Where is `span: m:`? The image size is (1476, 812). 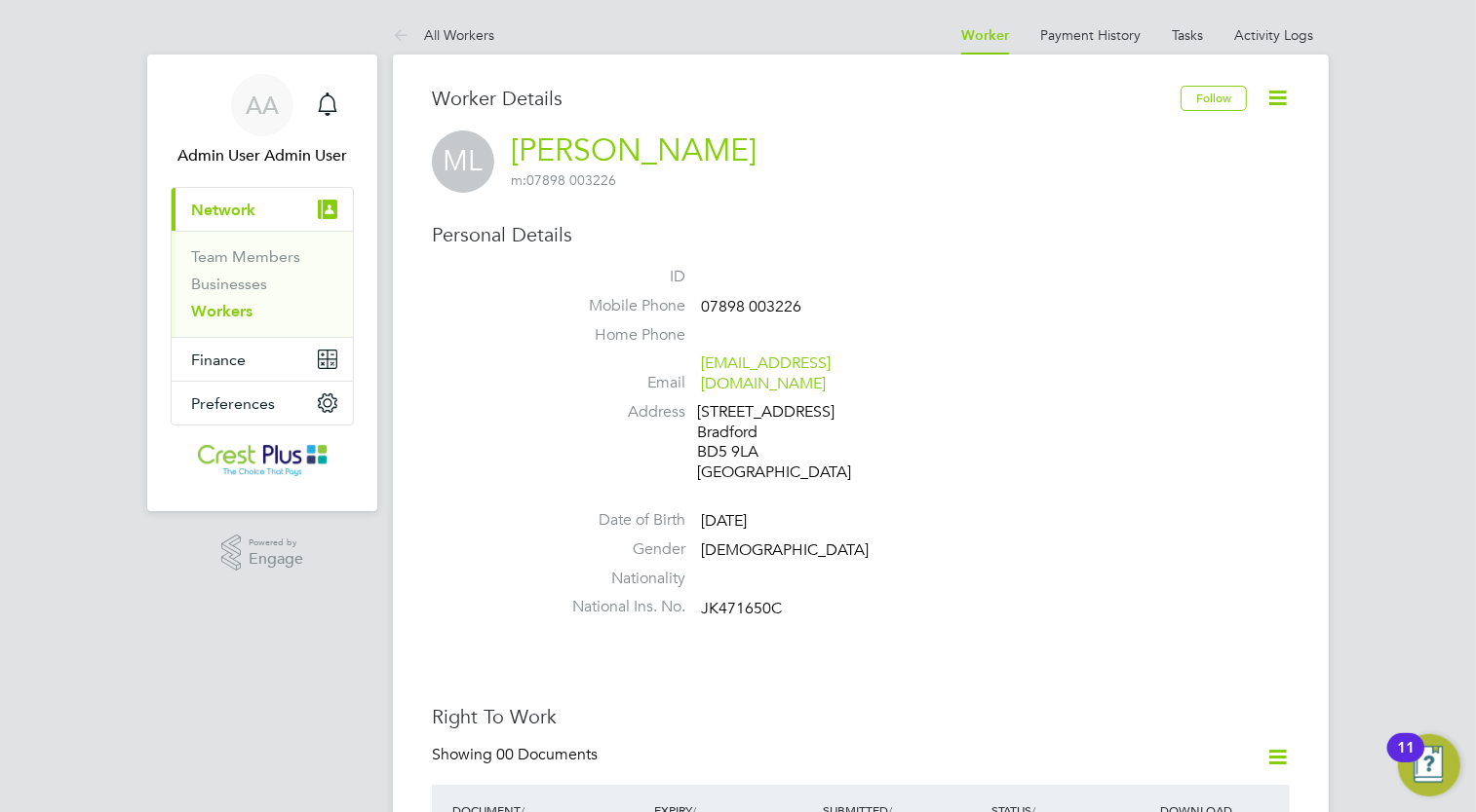
span: m: is located at coordinates (518, 181).